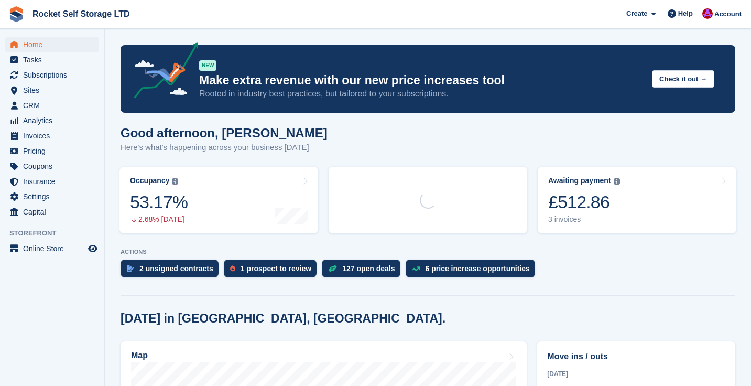 The width and height of the screenshot is (751, 386). I want to click on span: CRM, so click(55, 105).